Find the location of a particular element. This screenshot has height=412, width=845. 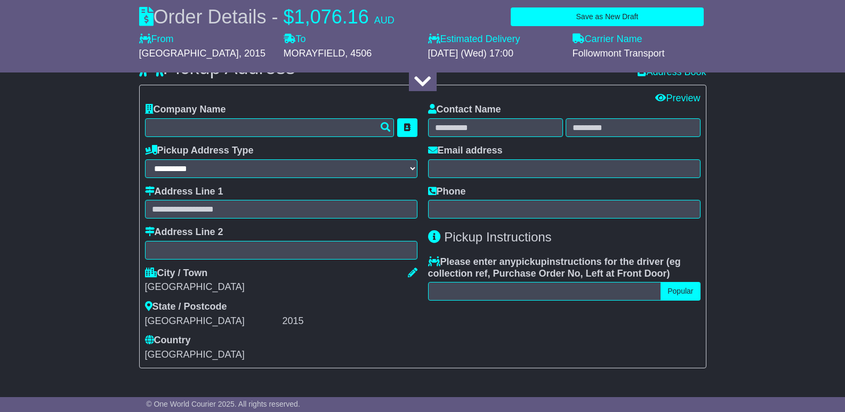

label: Address Line 2 is located at coordinates (184, 232).